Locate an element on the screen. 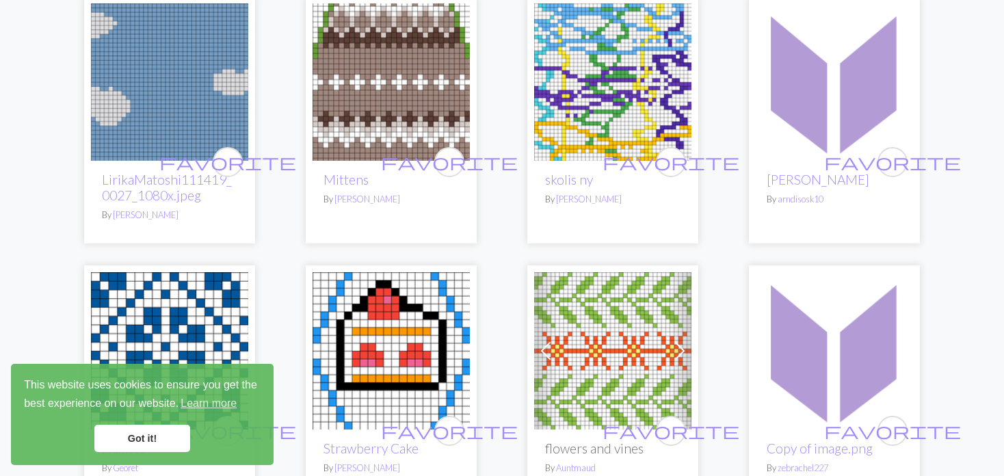 This screenshot has width=1004, height=476. a: Auntmaud is located at coordinates (576, 468).